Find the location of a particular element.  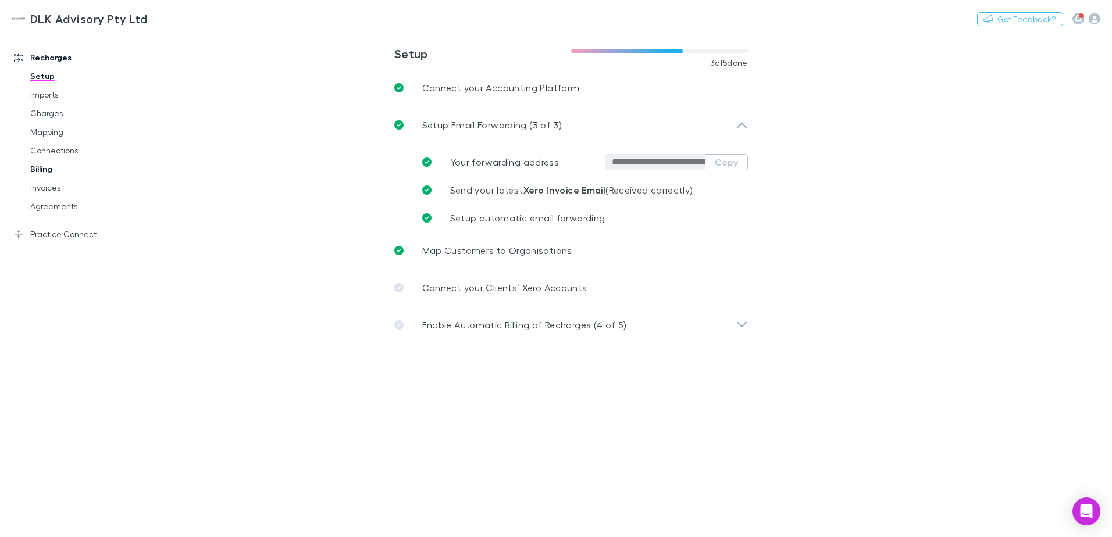

a: Recharges is located at coordinates (80, 58).